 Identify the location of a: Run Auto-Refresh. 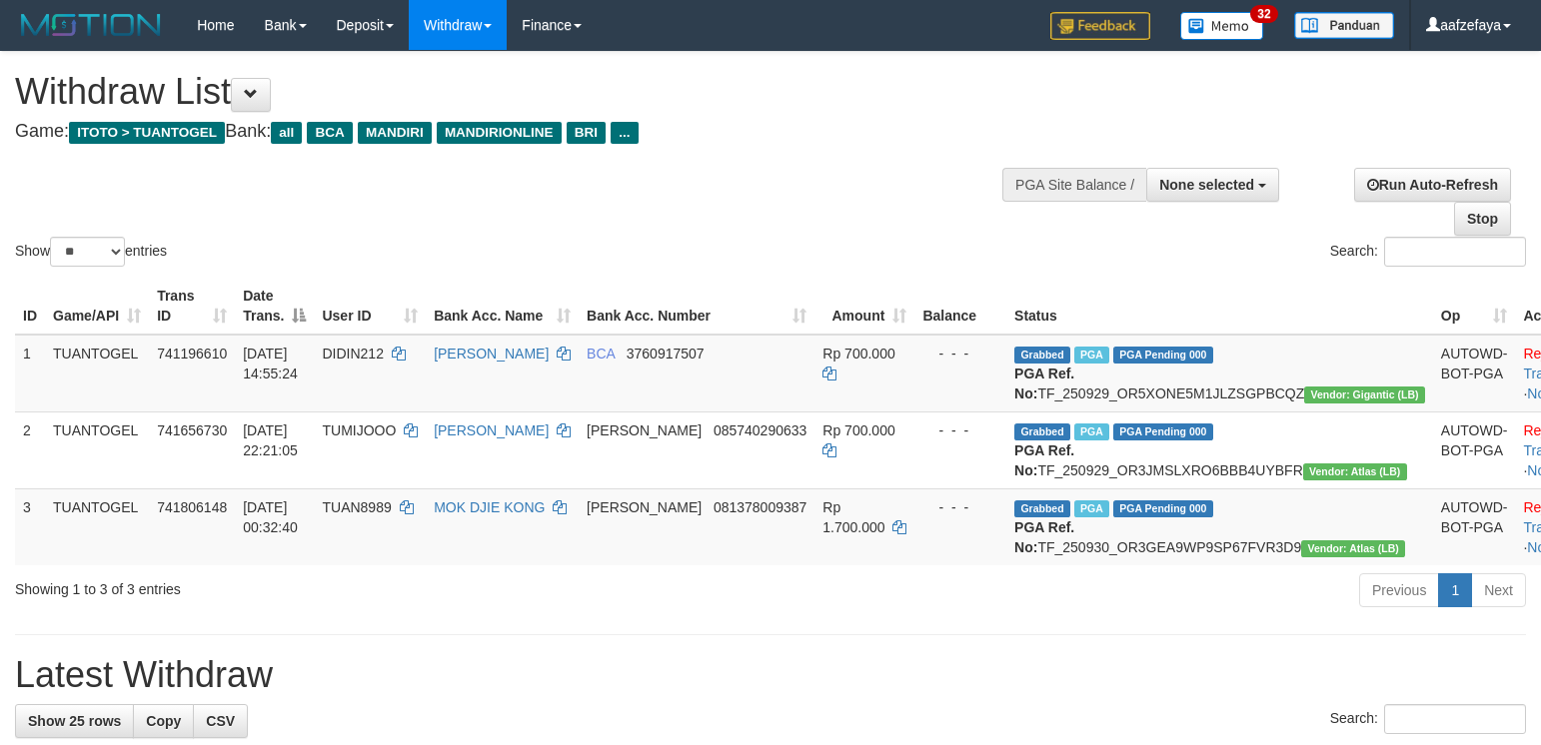
(1432, 185).